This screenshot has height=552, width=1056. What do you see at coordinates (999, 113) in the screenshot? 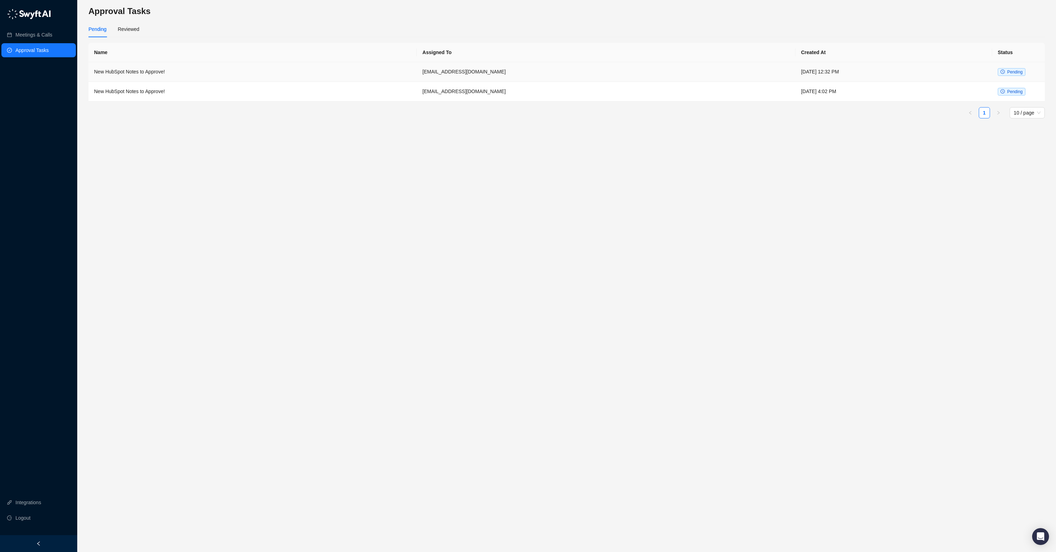
I see `li: Next Page` at bounding box center [999, 113].